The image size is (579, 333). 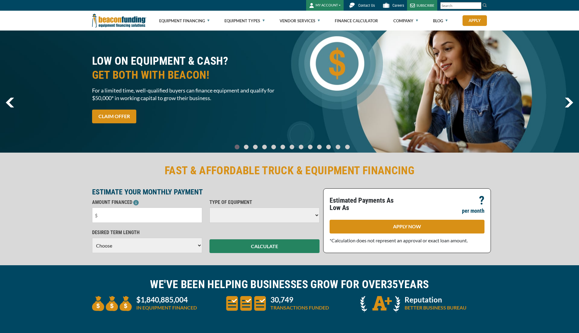 I want to click on p: ESTIMATE YOUR MONTHLY PAYMENT, so click(x=206, y=192).